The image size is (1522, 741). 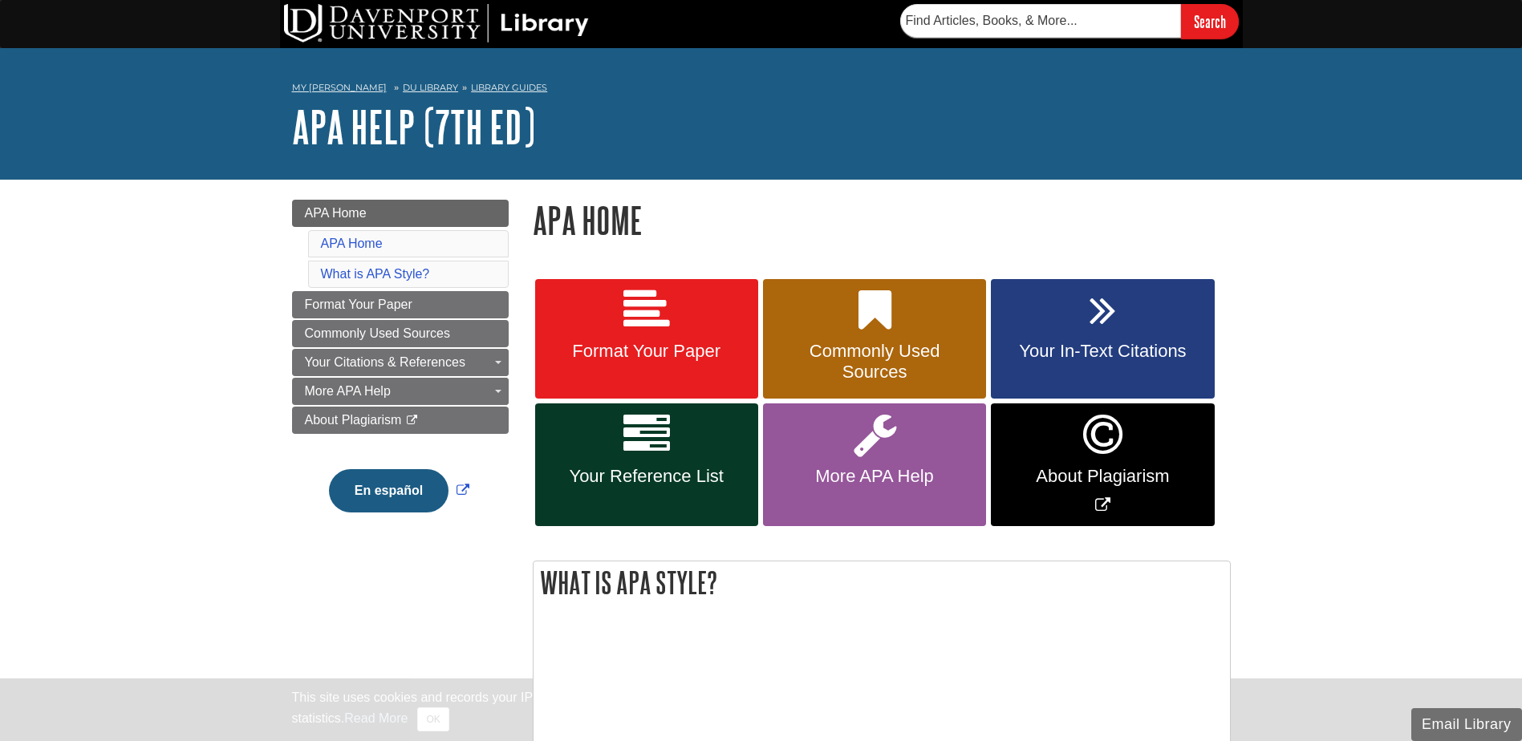 What do you see at coordinates (1069, 21) in the screenshot?
I see `form: Searches DU Library's articles, books, and more` at bounding box center [1069, 21].